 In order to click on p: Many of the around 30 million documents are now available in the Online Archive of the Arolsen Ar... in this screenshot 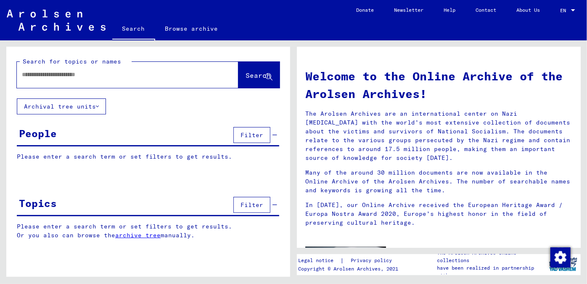, I will do `click(438, 181)`.